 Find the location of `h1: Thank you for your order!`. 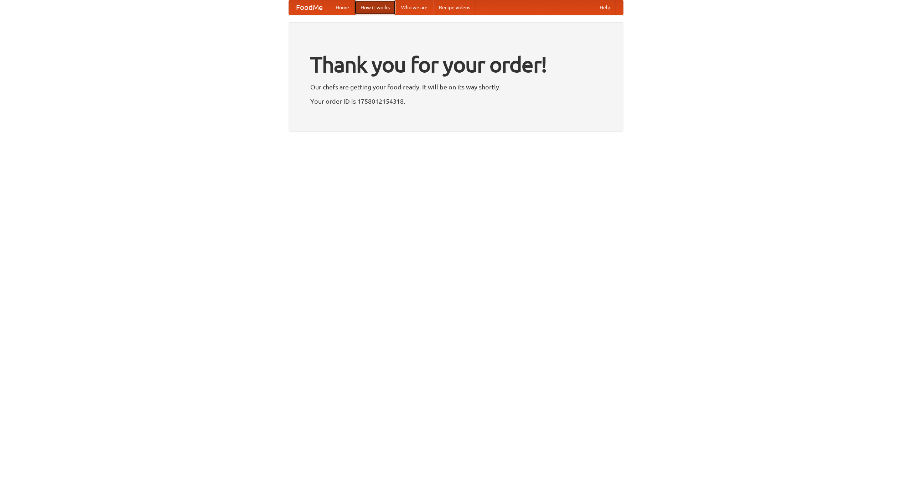

h1: Thank you for your order! is located at coordinates (456, 64).